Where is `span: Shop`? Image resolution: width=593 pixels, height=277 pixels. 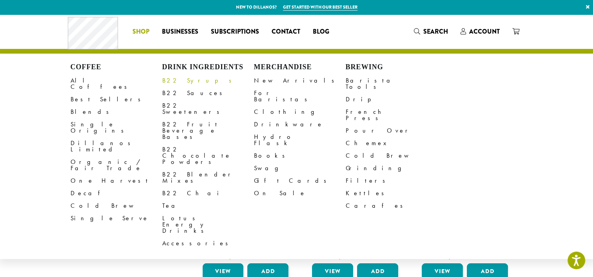 span: Shop is located at coordinates (141, 32).